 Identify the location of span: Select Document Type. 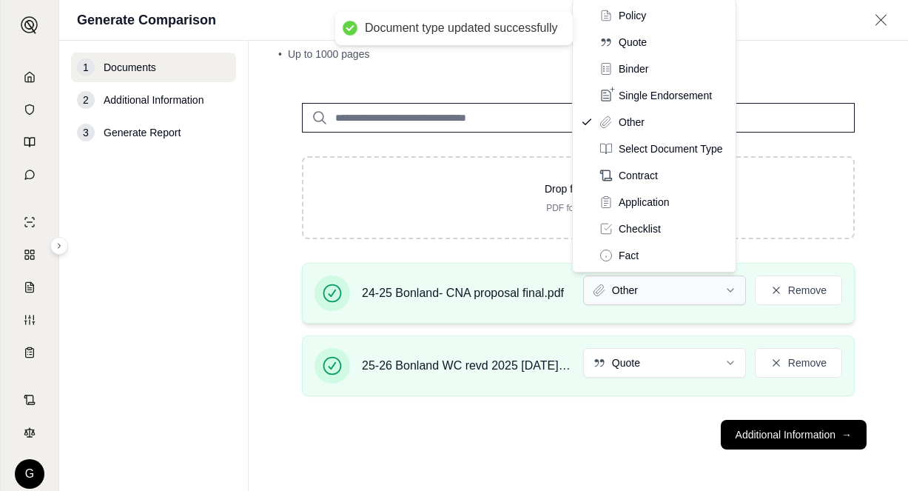
(670, 149).